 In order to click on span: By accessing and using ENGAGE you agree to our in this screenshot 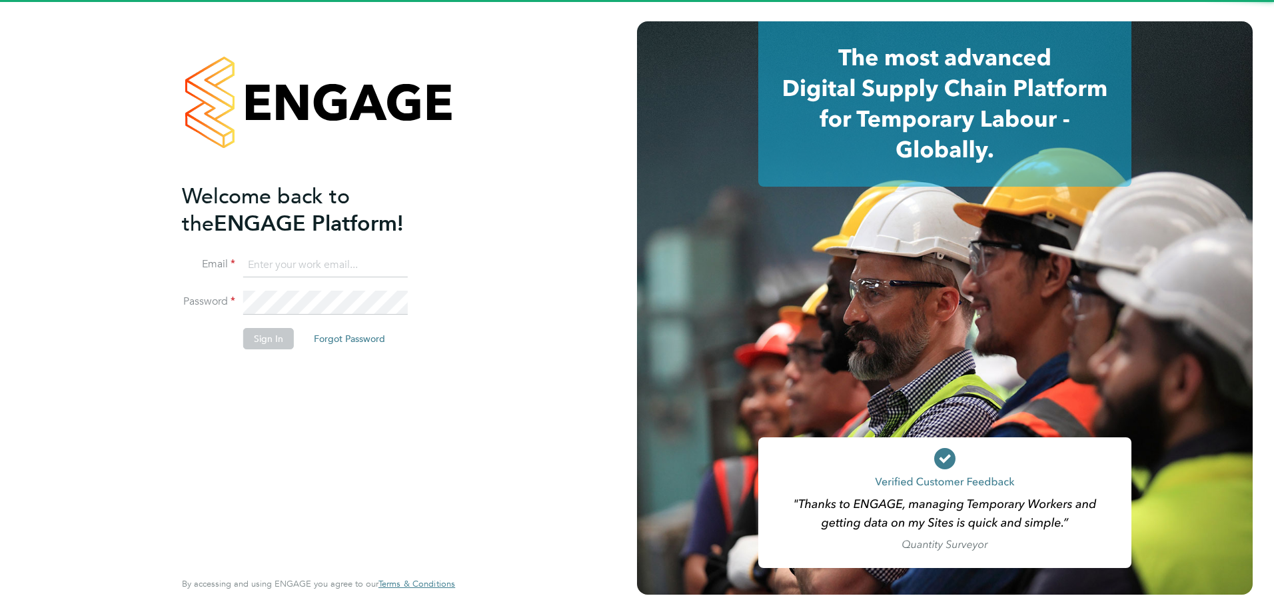, I will do `click(318, 583)`.